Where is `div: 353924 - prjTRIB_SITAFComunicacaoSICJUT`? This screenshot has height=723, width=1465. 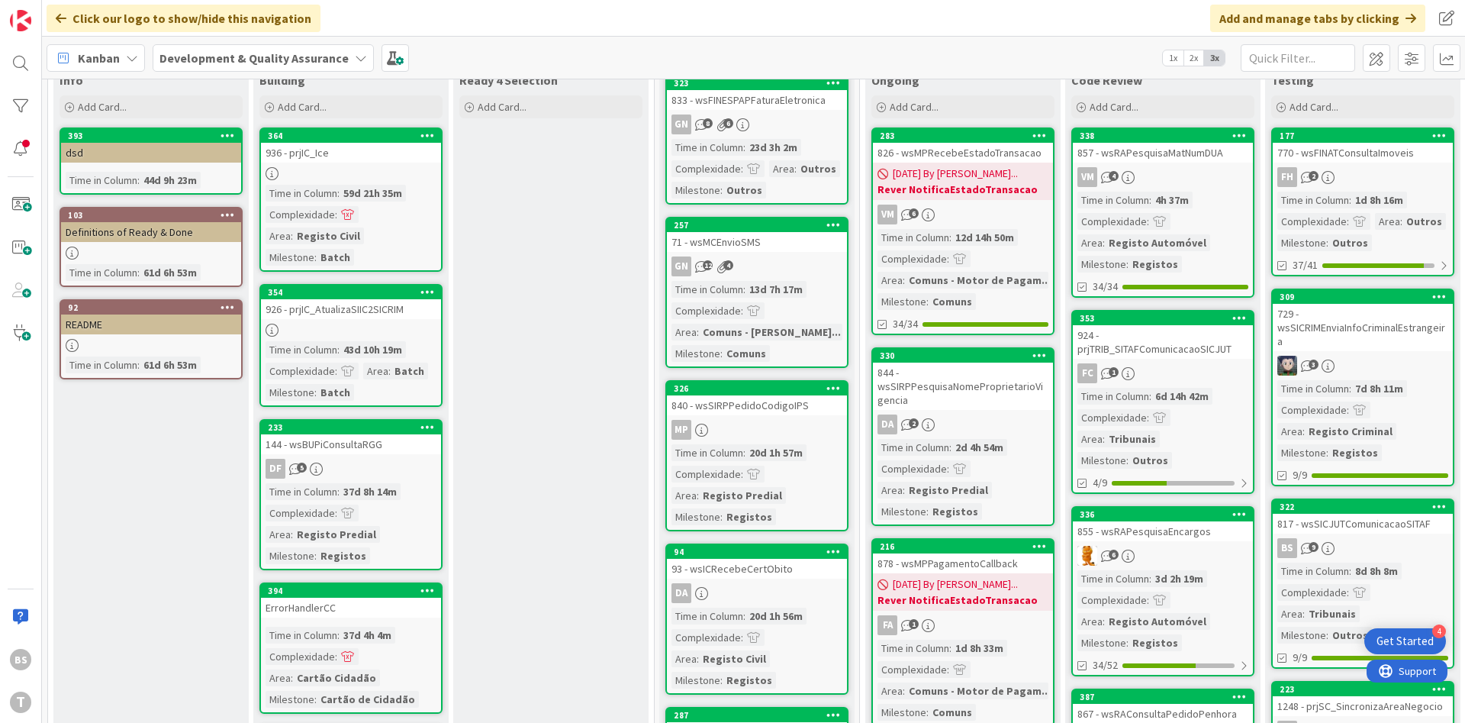
div: 353924 - prjTRIB_SITAFComunicacaoSICJUT is located at coordinates (1163, 335).